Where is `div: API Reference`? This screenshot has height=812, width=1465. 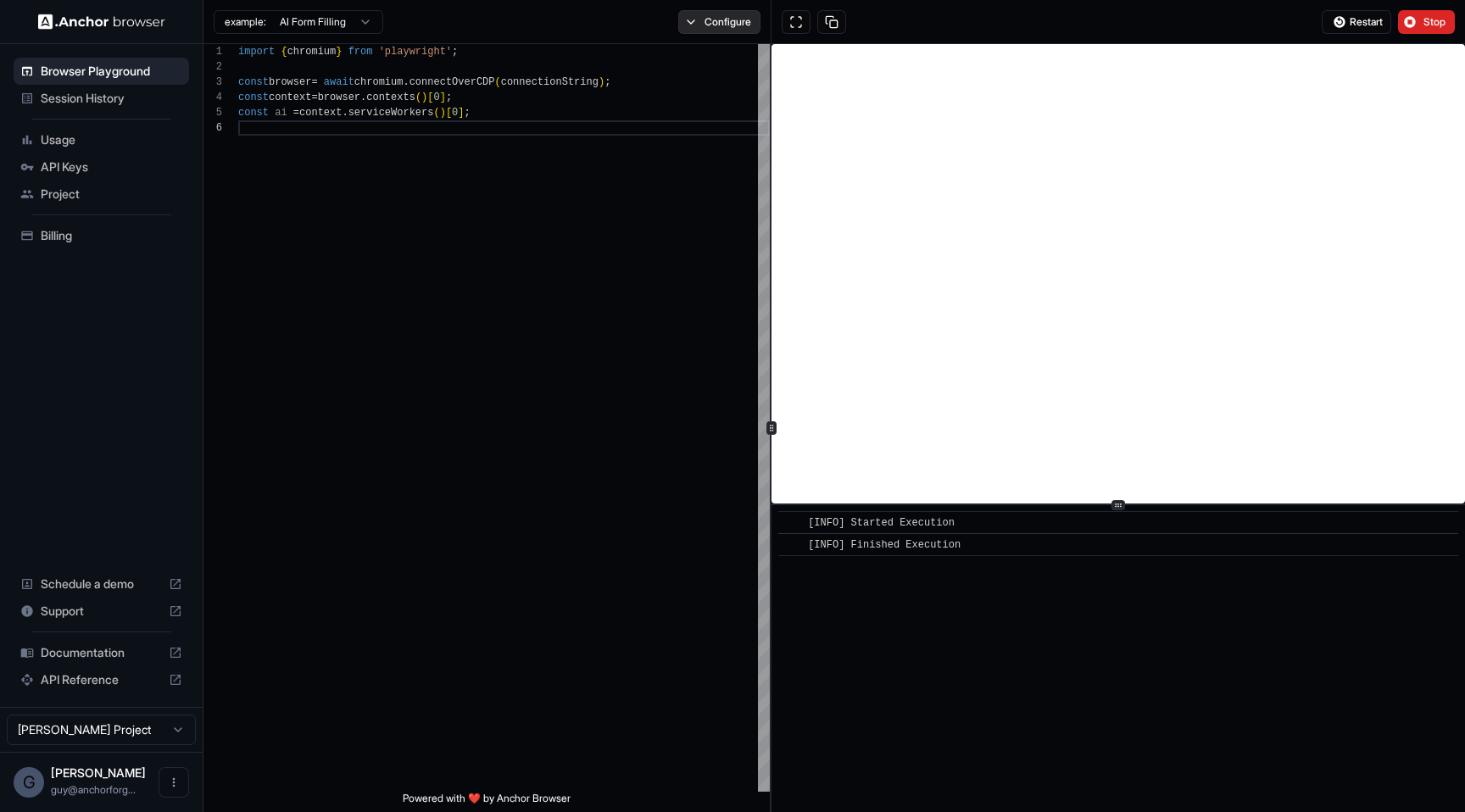
div: API Reference is located at coordinates (101, 679).